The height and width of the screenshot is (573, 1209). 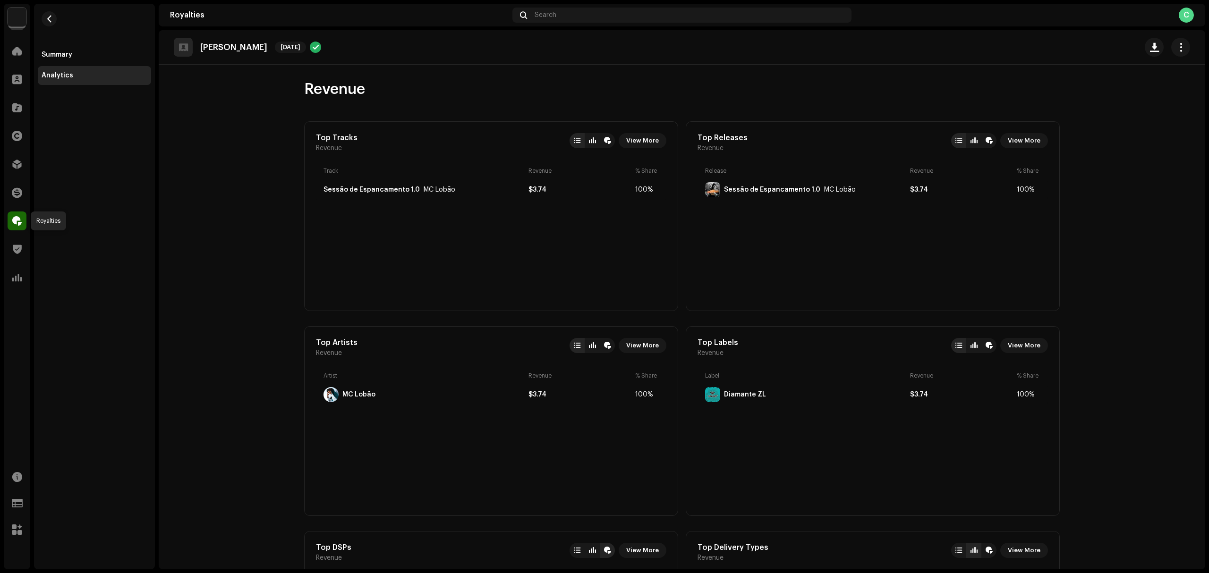 What do you see at coordinates (331, 395) in the screenshot?
I see `img: af639283-d2a2-4e9d-87e9-d5efe6f80f27` at bounding box center [331, 395].